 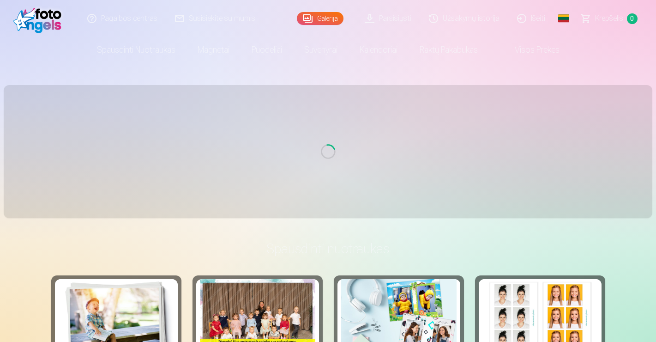 I want to click on a: Suvenyrai, so click(x=321, y=50).